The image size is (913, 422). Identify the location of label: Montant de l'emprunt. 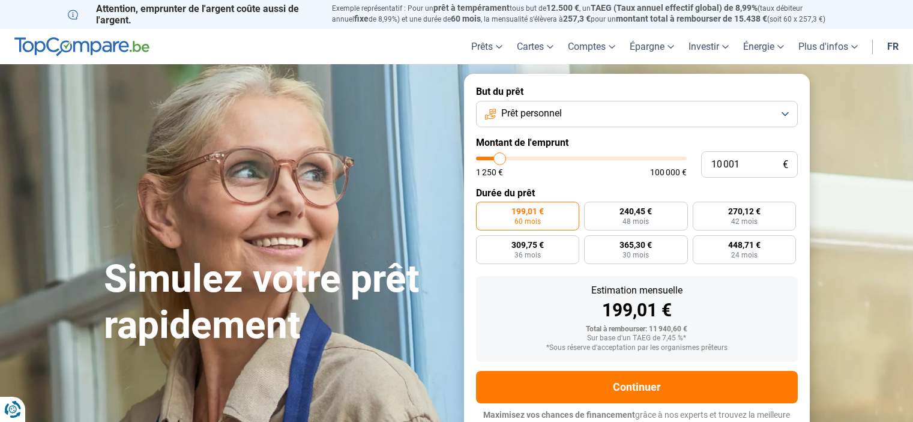
(637, 142).